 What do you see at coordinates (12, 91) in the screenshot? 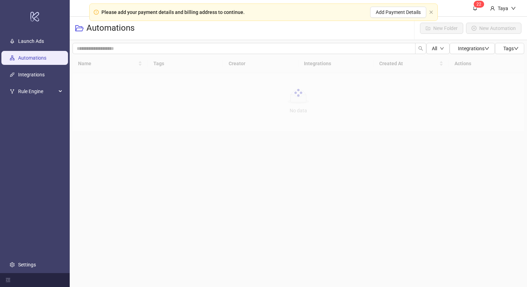
I see `span: fork` at bounding box center [12, 91].